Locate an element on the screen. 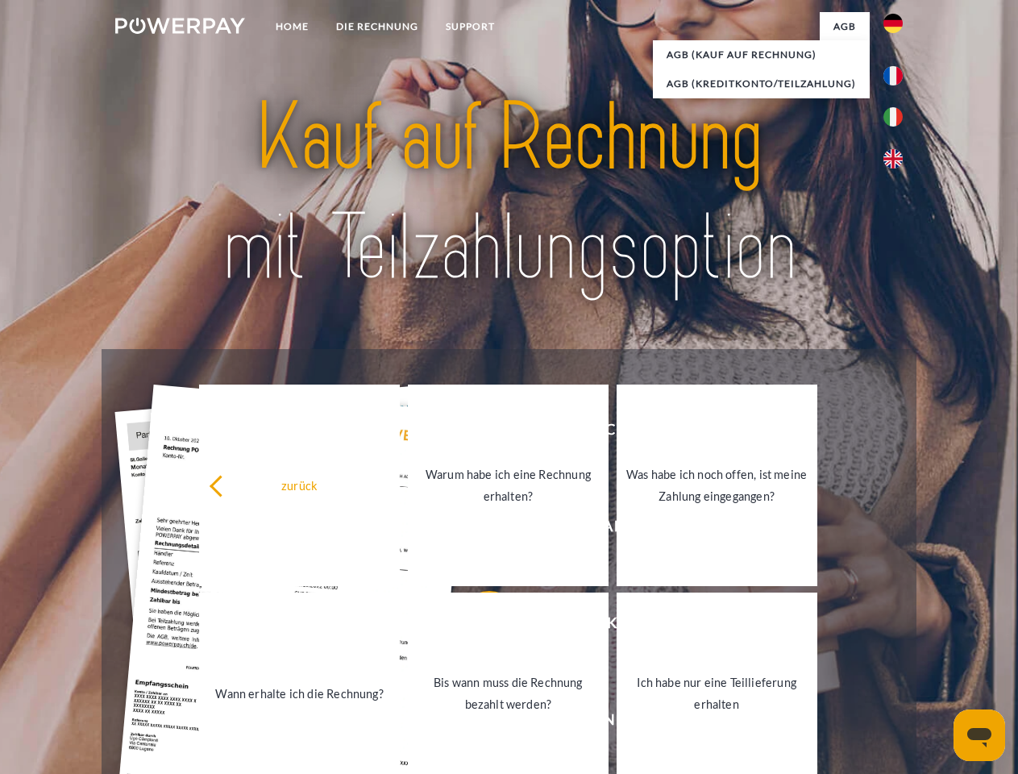  div: Was habe ich noch offen, ist meine Zahlung eingegangen? is located at coordinates (717, 485).